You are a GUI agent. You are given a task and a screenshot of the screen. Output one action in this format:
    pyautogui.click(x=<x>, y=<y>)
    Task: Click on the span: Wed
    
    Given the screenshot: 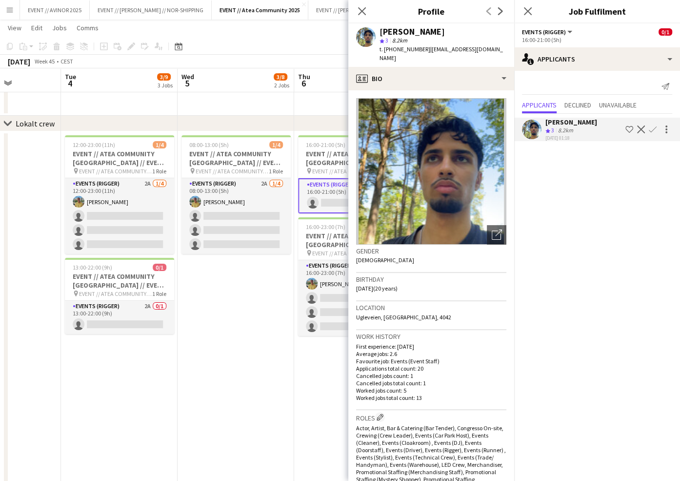 What is the action you would take?
    pyautogui.click(x=188, y=77)
    